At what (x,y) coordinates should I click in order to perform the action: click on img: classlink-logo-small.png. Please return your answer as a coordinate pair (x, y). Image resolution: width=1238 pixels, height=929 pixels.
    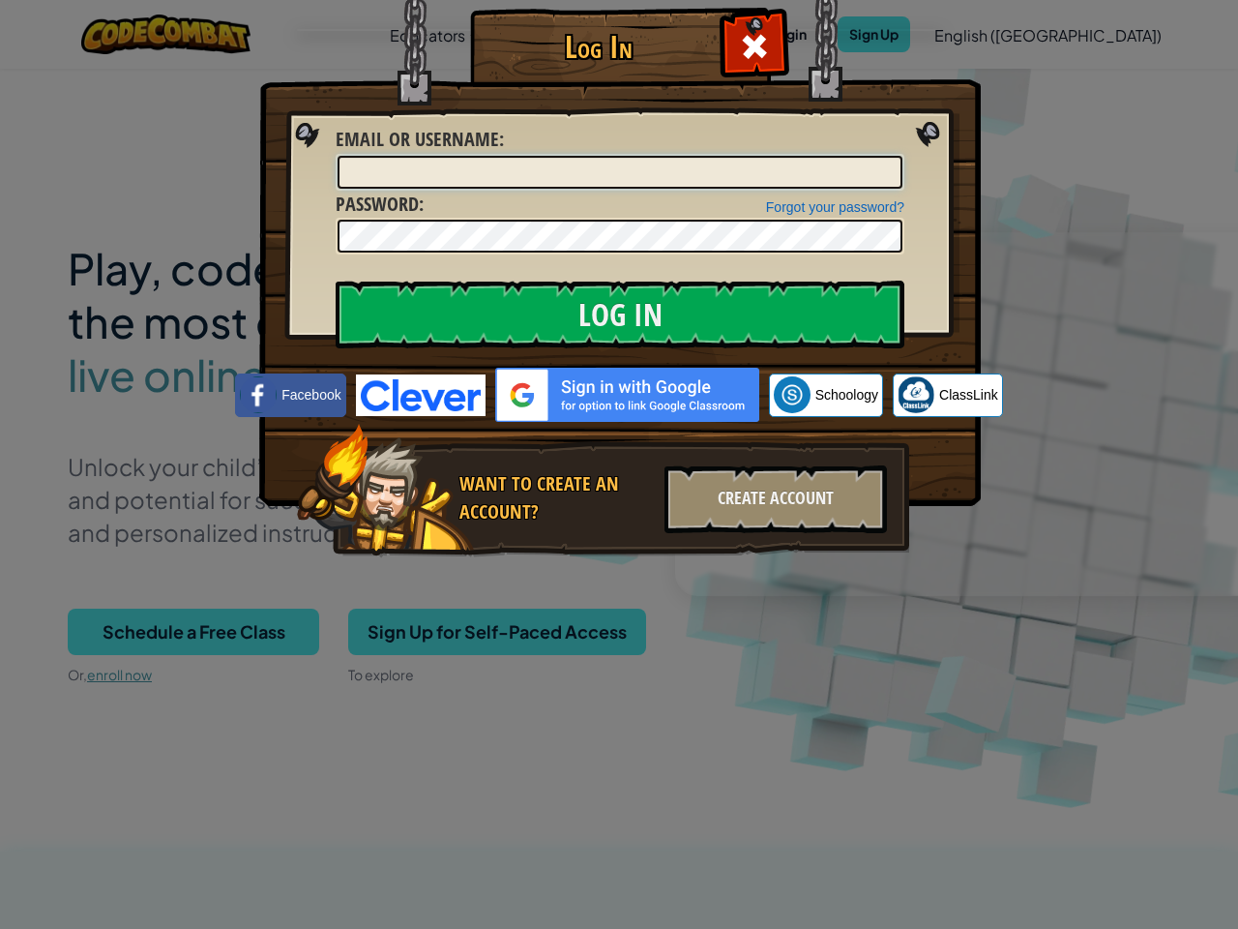
    Looking at the image, I should click on (916, 395).